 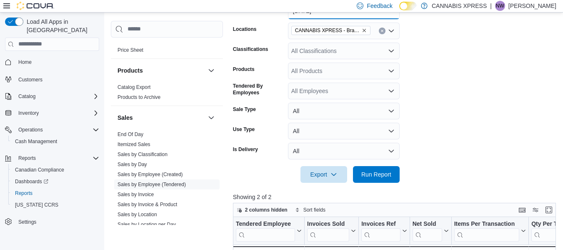 I want to click on span: NW, so click(x=500, y=6).